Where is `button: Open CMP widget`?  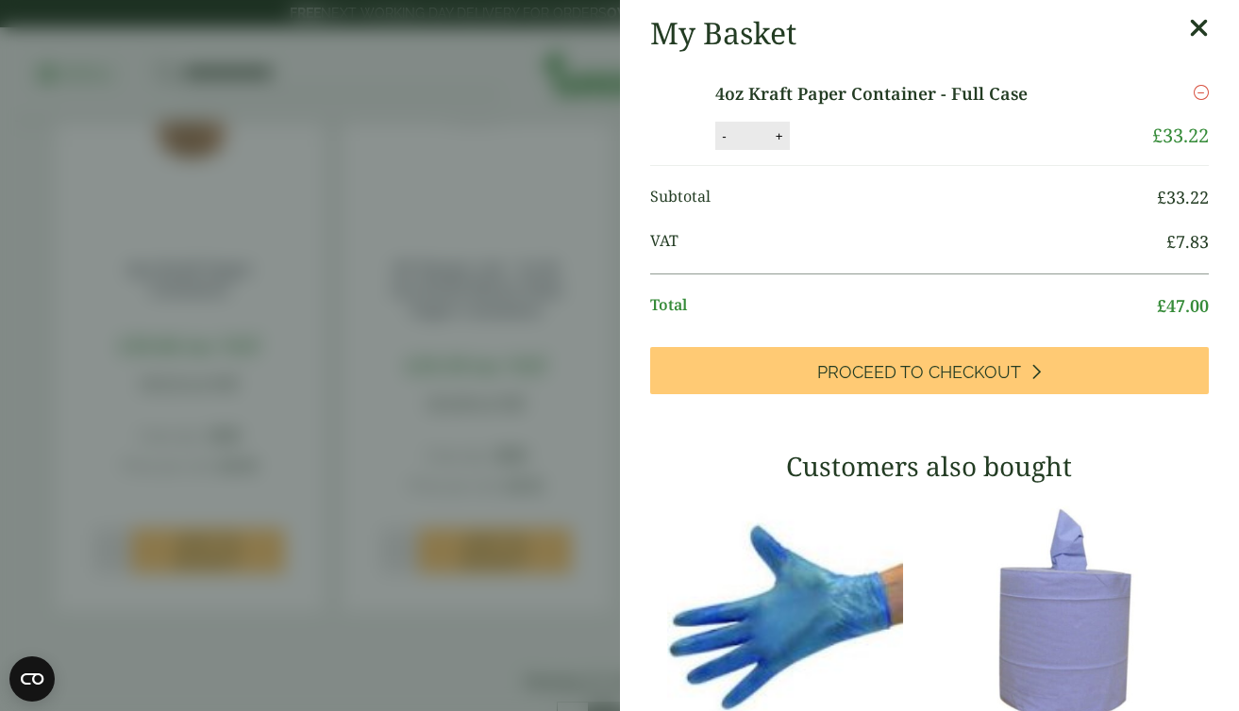 button: Open CMP widget is located at coordinates (32, 679).